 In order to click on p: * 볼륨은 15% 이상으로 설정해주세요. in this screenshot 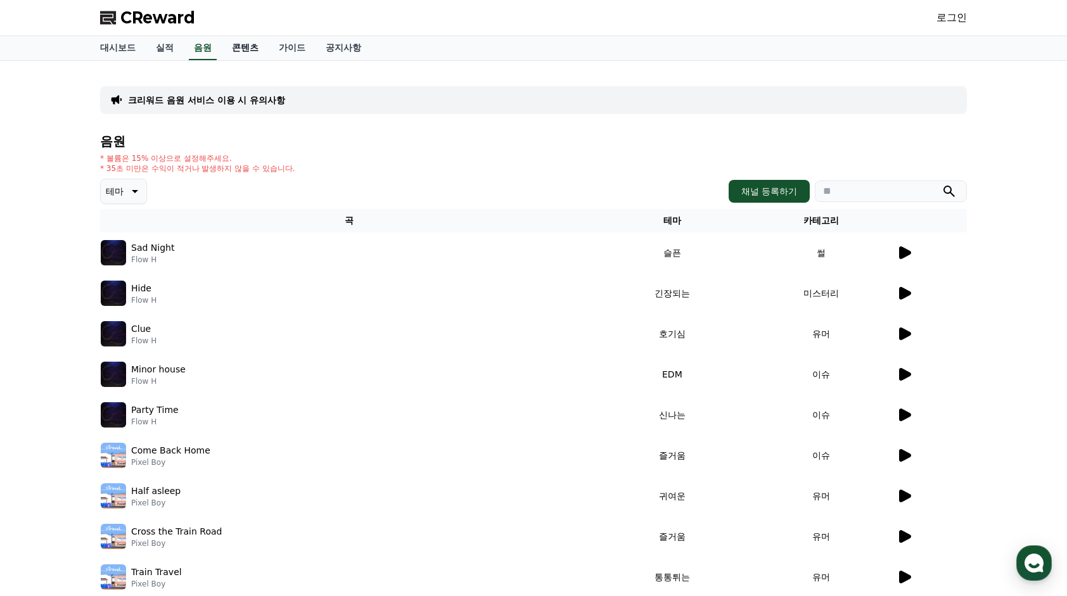, I will do `click(198, 158)`.